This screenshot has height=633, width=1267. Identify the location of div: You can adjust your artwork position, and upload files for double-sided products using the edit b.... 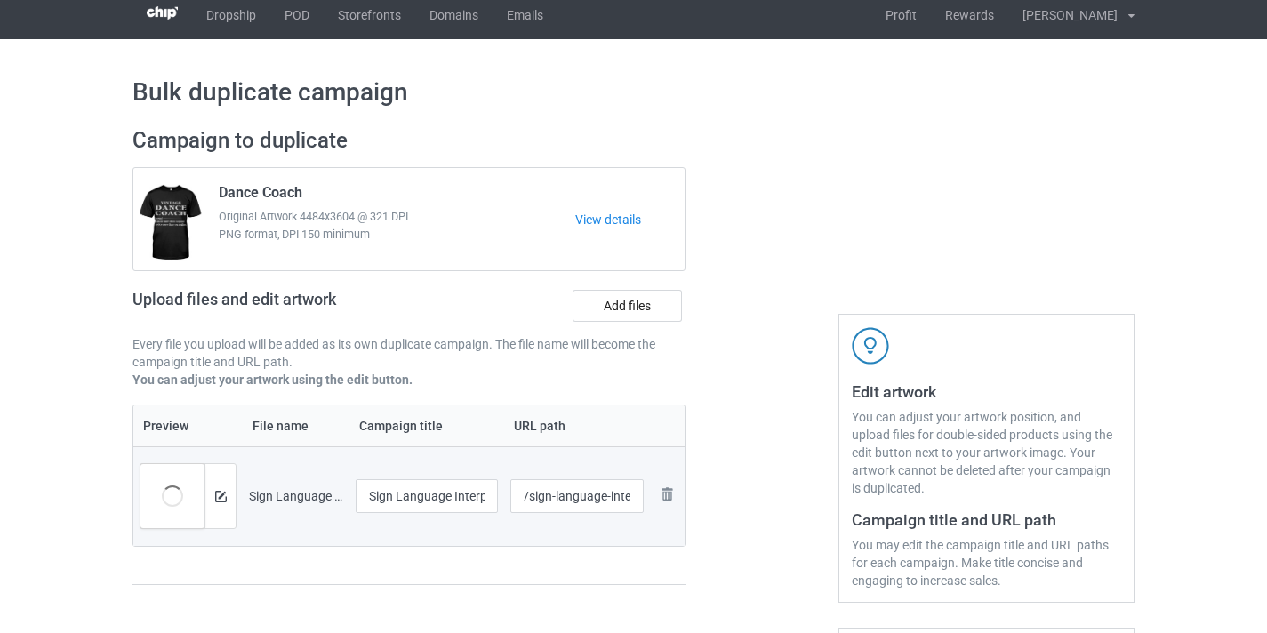
(986, 452).